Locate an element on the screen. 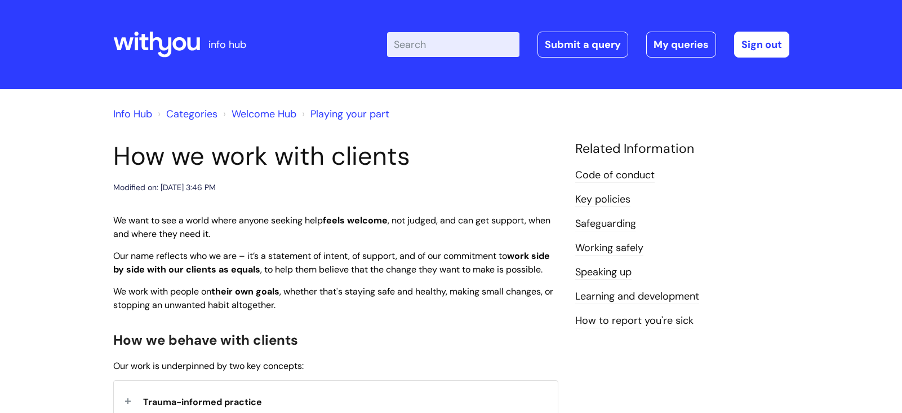 Image resolution: width=902 pixels, height=413 pixels. a: How to report you're sick is located at coordinates (635, 321).